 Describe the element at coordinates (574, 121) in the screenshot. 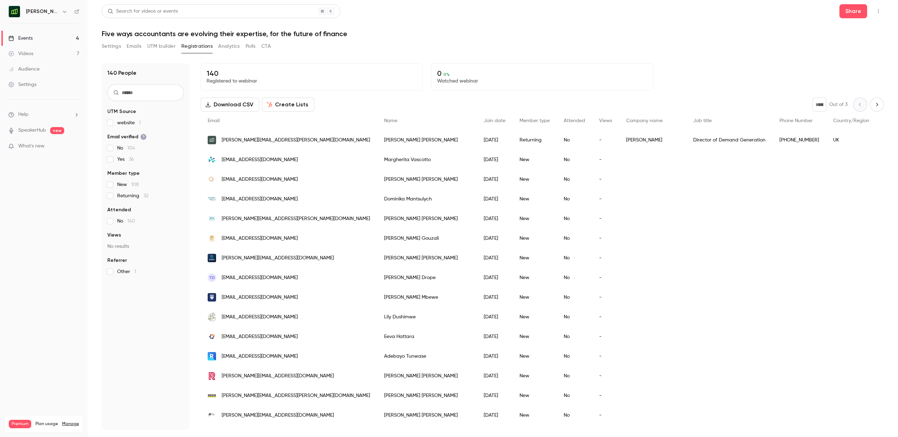

I see `span: Attended` at that location.